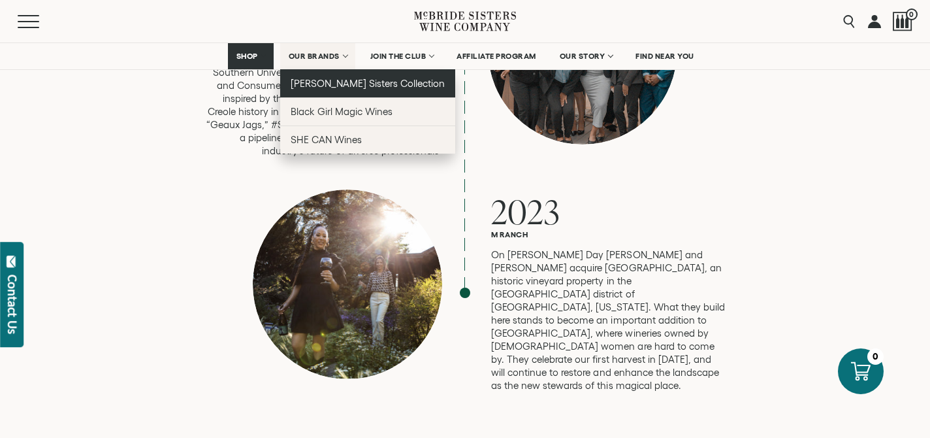  I want to click on span: AFFILIATE PROGRAM, so click(496, 56).